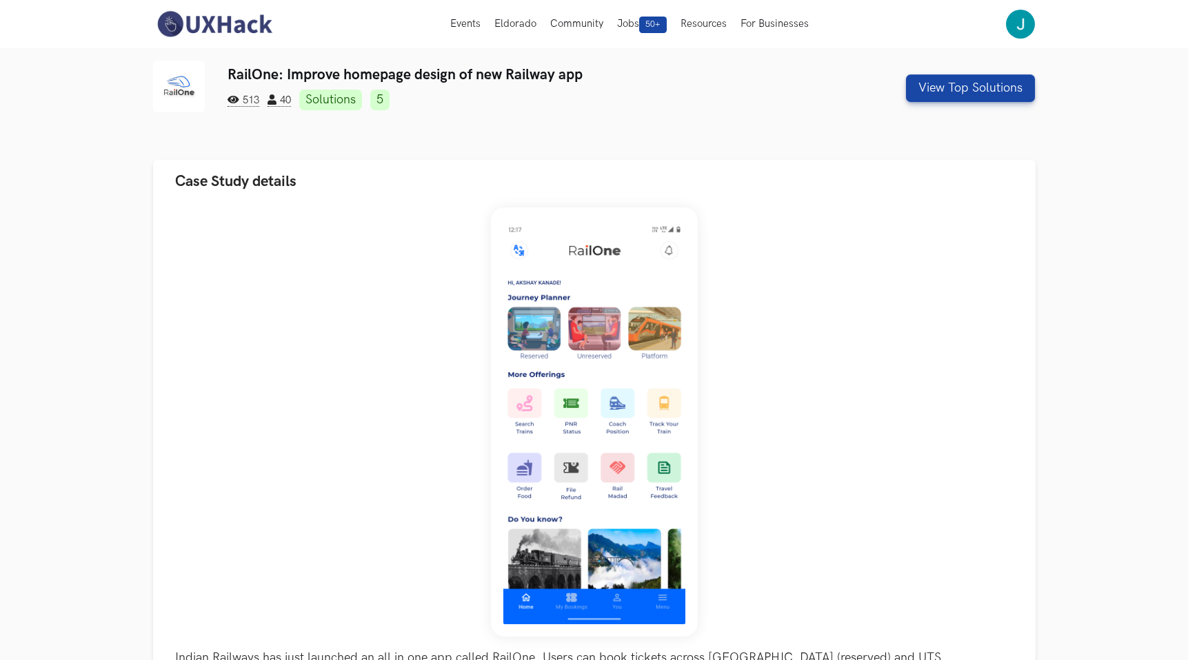 The width and height of the screenshot is (1188, 660). I want to click on span: 50+, so click(653, 25).